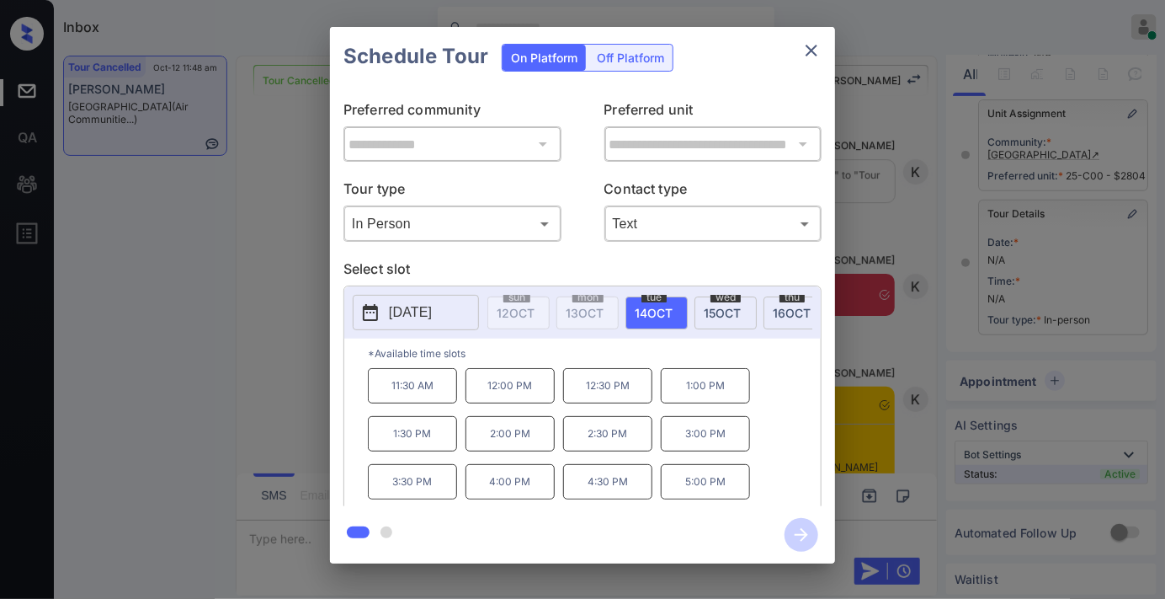 This screenshot has width=1165, height=599. What do you see at coordinates (726, 297) in the screenshot?
I see `span: wed` at bounding box center [726, 297].